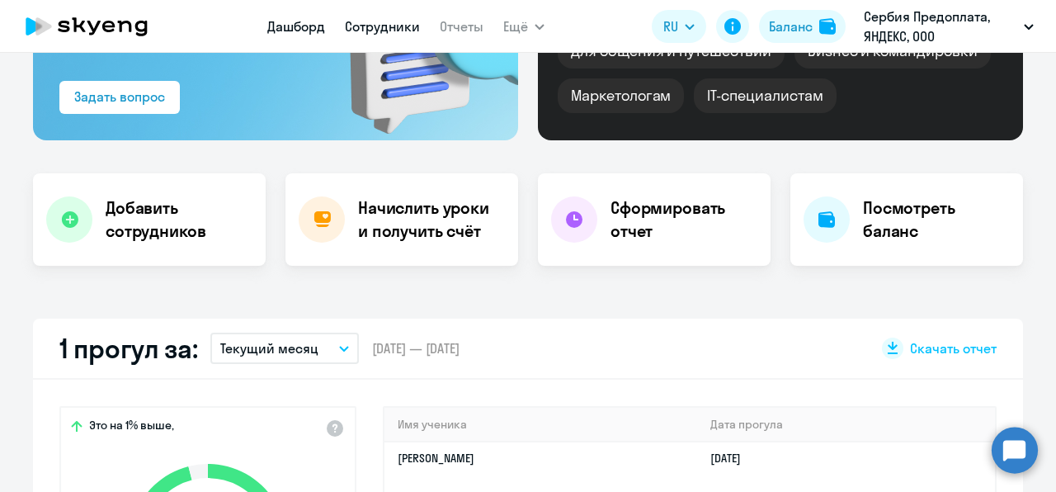  I want to click on span: Ещё, so click(516, 26).